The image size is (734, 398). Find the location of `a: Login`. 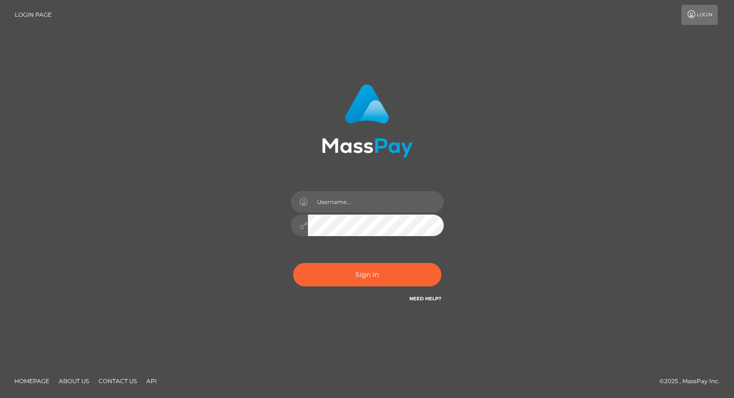

a: Login is located at coordinates (700, 15).